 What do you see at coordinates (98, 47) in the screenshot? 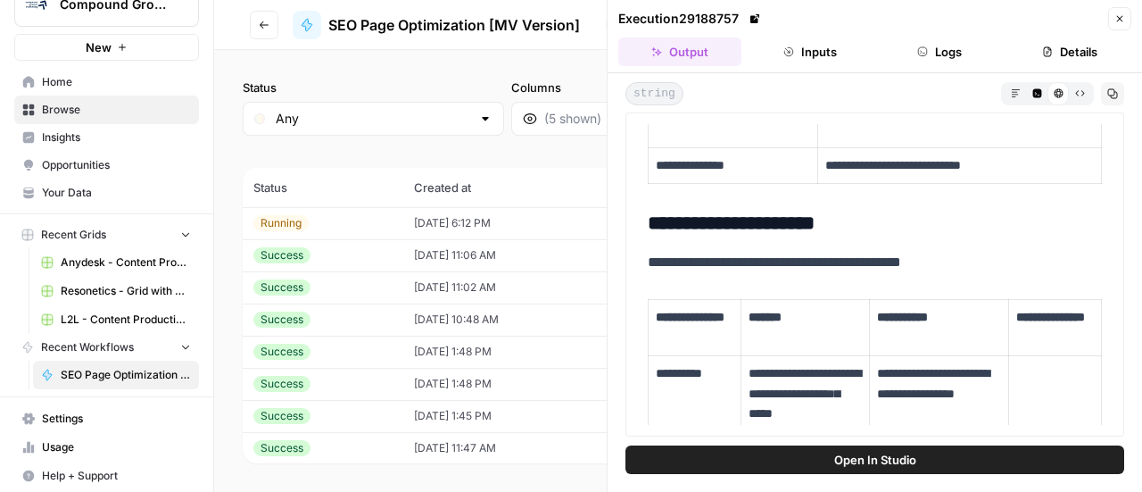
I see `span: New` at bounding box center [98, 47].